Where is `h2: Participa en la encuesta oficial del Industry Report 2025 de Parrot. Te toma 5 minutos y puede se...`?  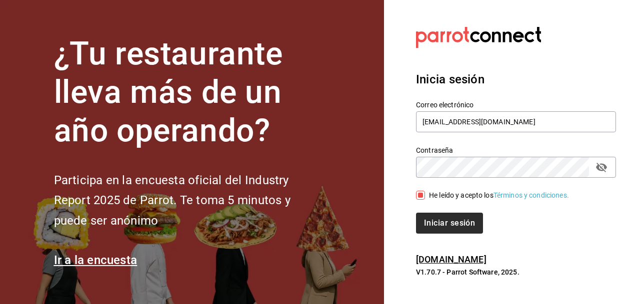
h2: Participa en la encuesta oficial del Industry Report 2025 de Parrot. Te toma 5 minutos y puede se... is located at coordinates (189, 201).